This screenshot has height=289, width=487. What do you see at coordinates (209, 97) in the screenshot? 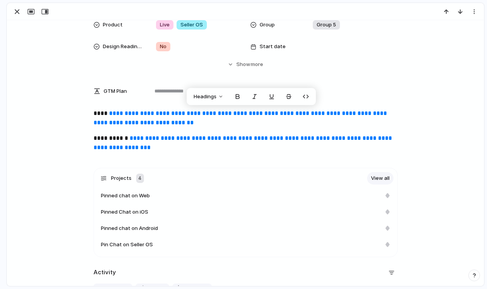
I see `button: Headings` at bounding box center [209, 97].